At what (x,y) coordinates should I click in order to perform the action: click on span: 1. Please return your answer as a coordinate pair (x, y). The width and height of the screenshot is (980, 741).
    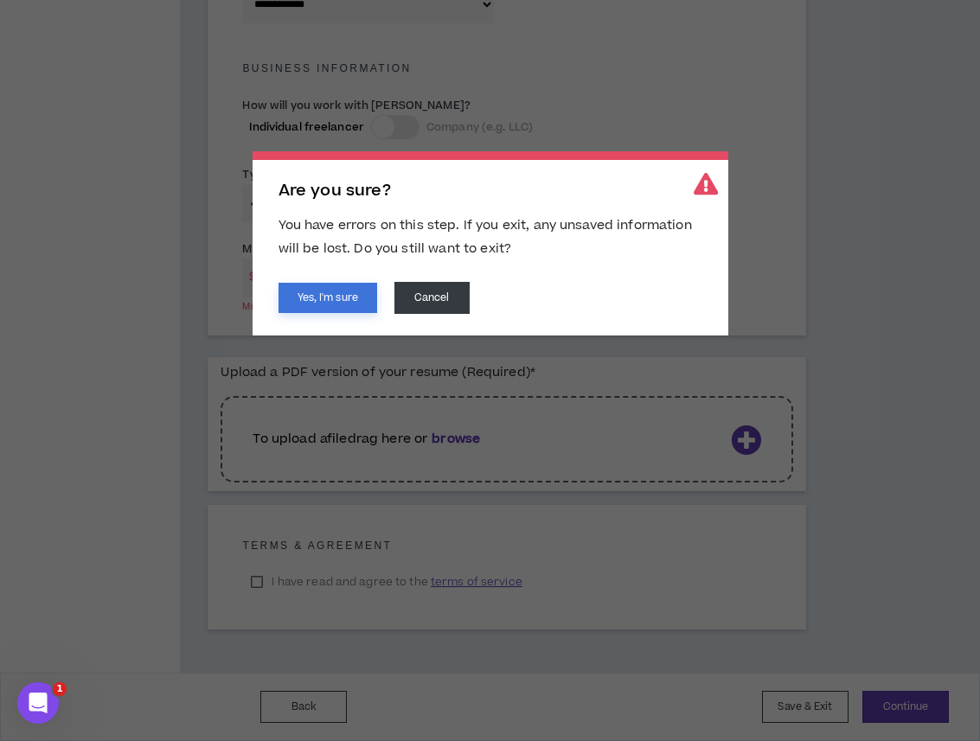
    Looking at the image, I should click on (60, 689).